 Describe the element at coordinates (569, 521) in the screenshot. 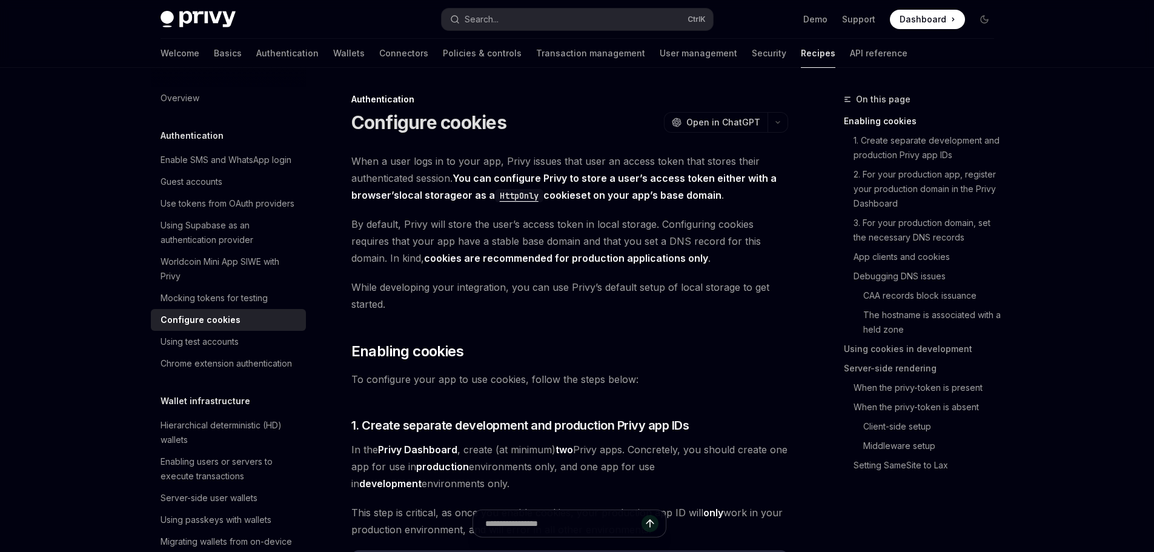

I see `span: This step is critical, as once you enable cookies, your production app ID will work in your produ...` at that location.